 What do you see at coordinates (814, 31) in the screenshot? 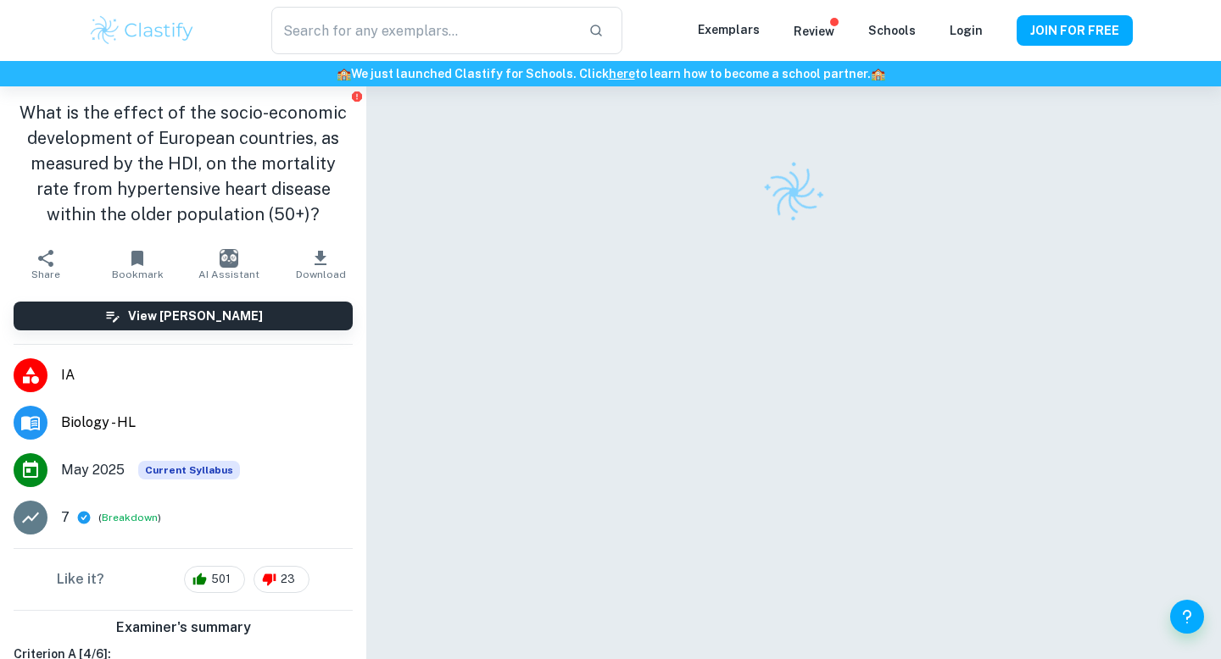
I see `p: Review` at bounding box center [814, 31].